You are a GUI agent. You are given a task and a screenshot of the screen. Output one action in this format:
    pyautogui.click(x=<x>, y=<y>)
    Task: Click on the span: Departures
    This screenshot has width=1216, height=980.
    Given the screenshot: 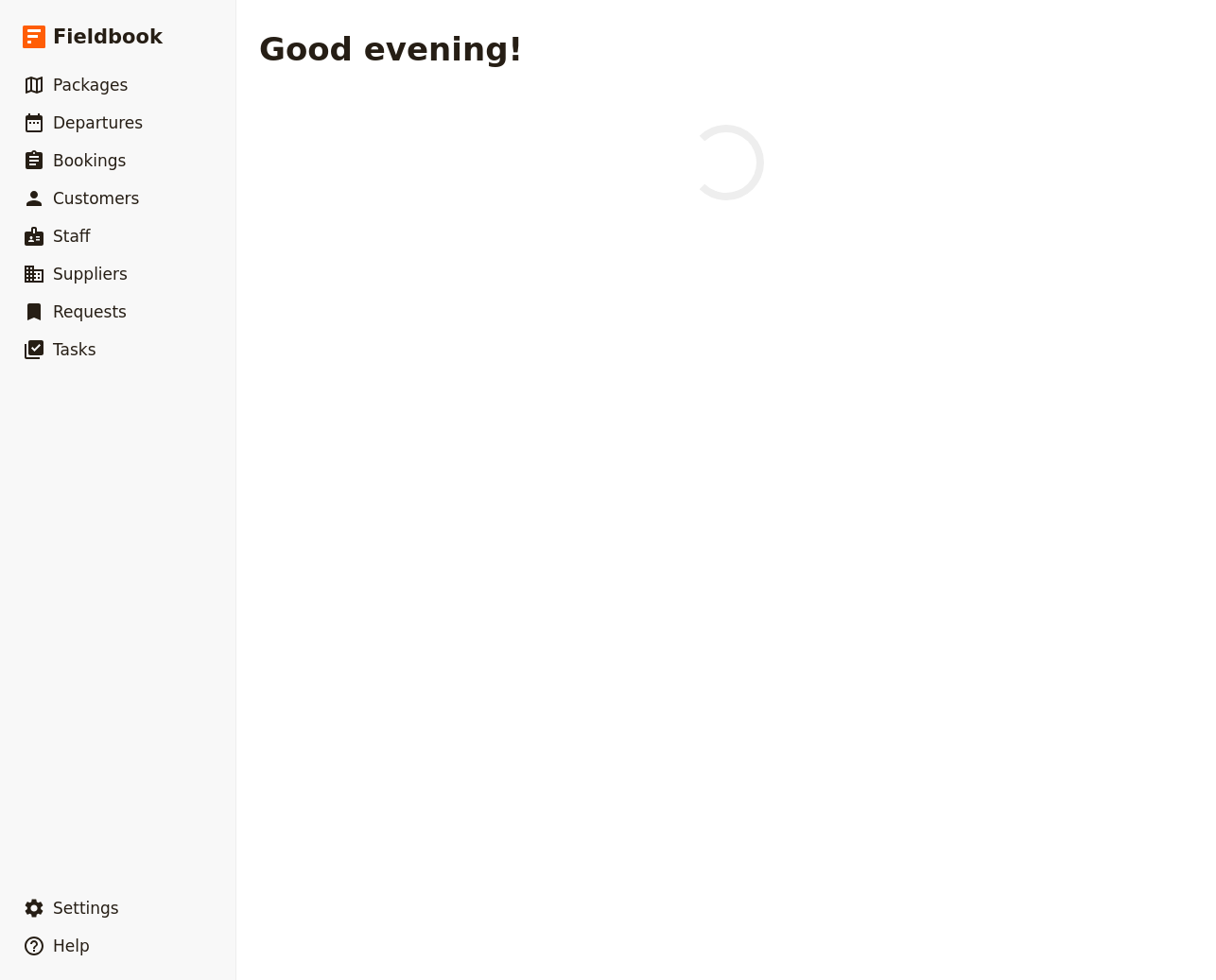 What is the action you would take?
    pyautogui.click(x=98, y=123)
    